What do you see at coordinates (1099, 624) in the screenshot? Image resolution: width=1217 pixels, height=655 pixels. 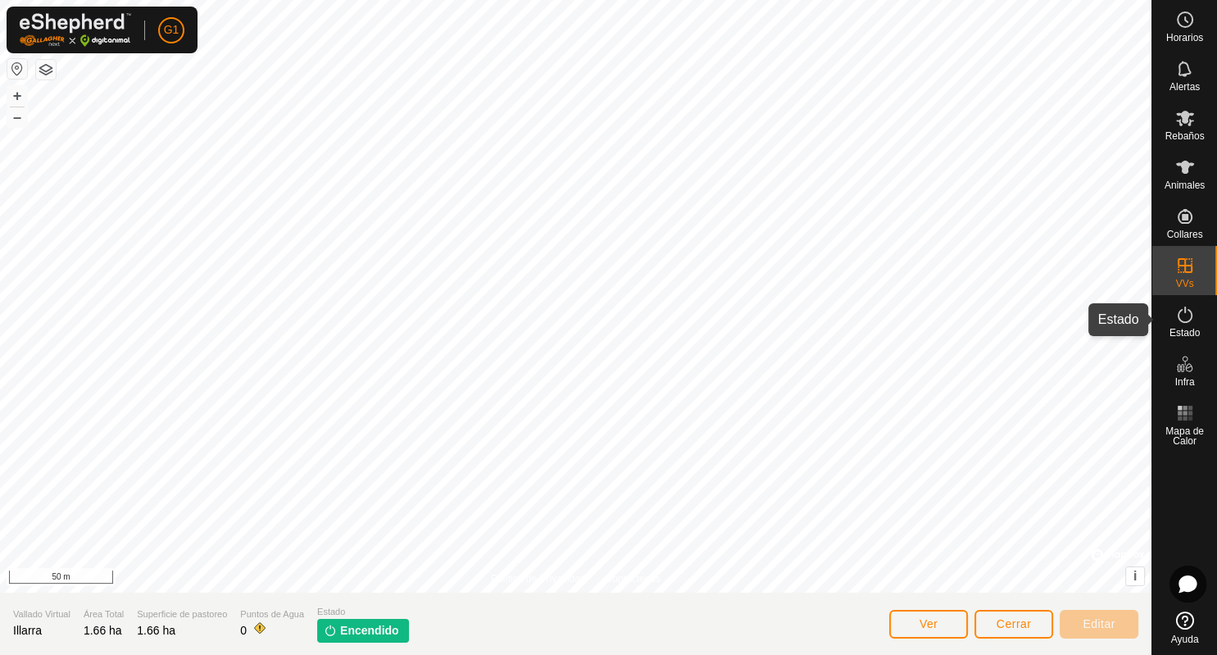 I see `button: Editar` at bounding box center [1099, 624].